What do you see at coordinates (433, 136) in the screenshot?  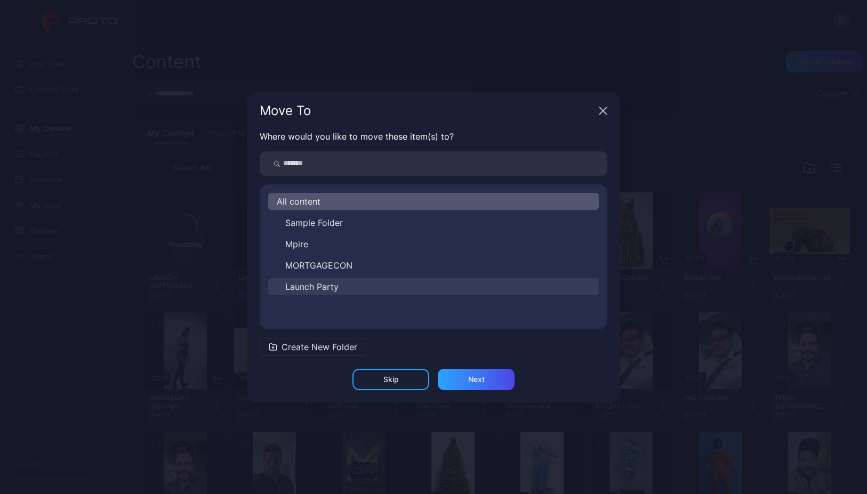 I see `p: Where would you like to move these item(s) to?` at bounding box center [433, 136].